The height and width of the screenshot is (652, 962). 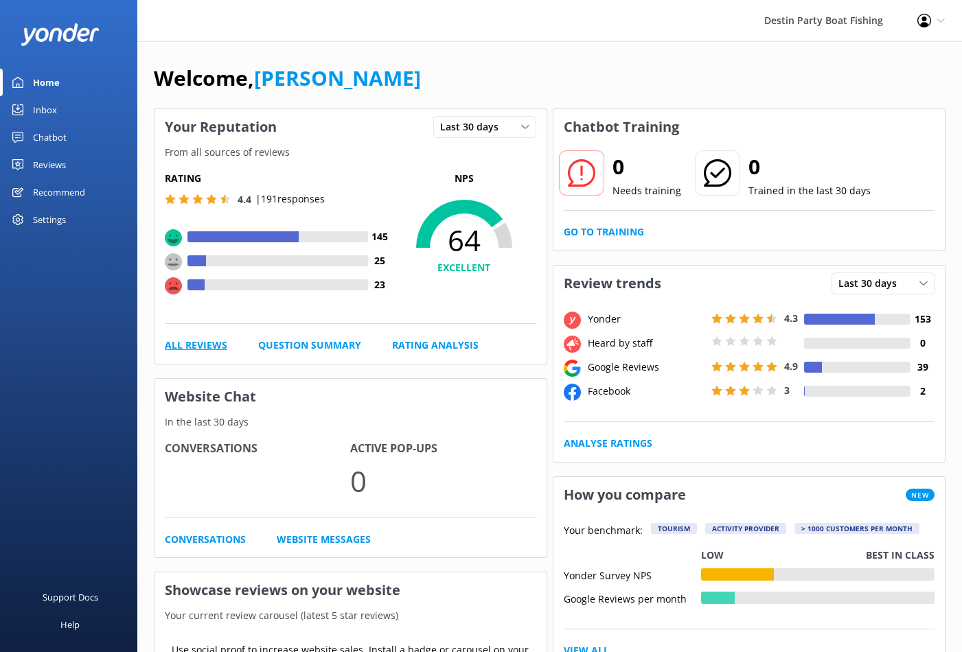 What do you see at coordinates (350, 152) in the screenshot?
I see `p: From all sources of reviews` at bounding box center [350, 152].